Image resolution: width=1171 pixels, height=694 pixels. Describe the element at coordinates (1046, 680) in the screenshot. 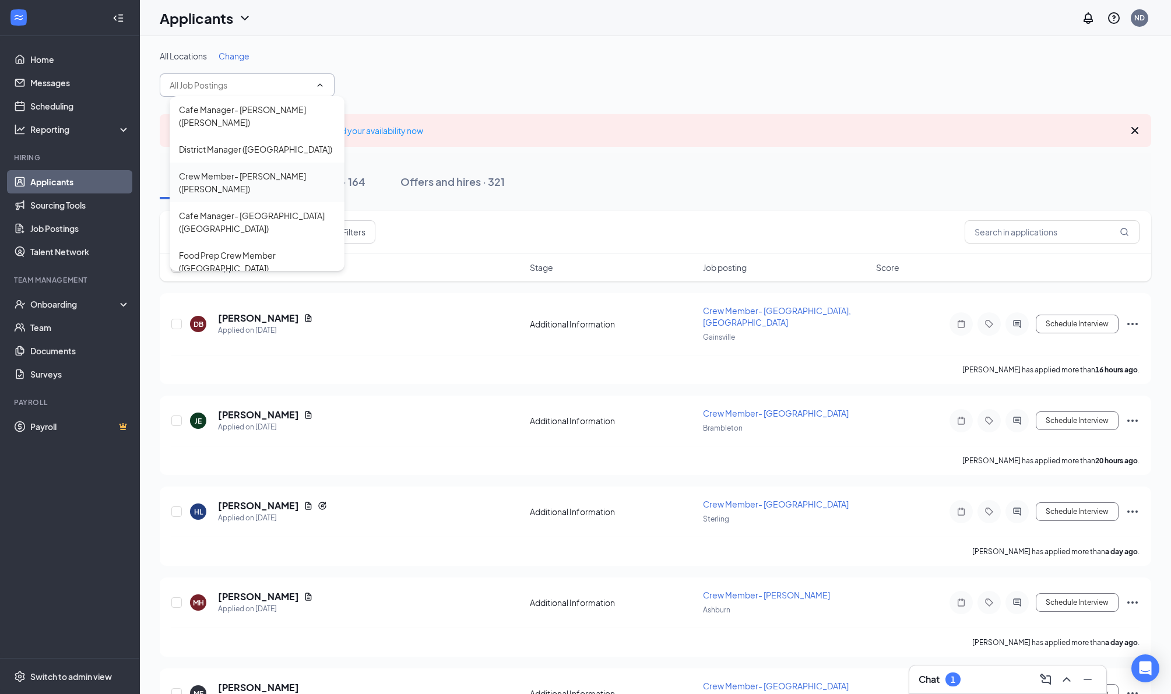

I see `svg: ComposeMessage` at that location.